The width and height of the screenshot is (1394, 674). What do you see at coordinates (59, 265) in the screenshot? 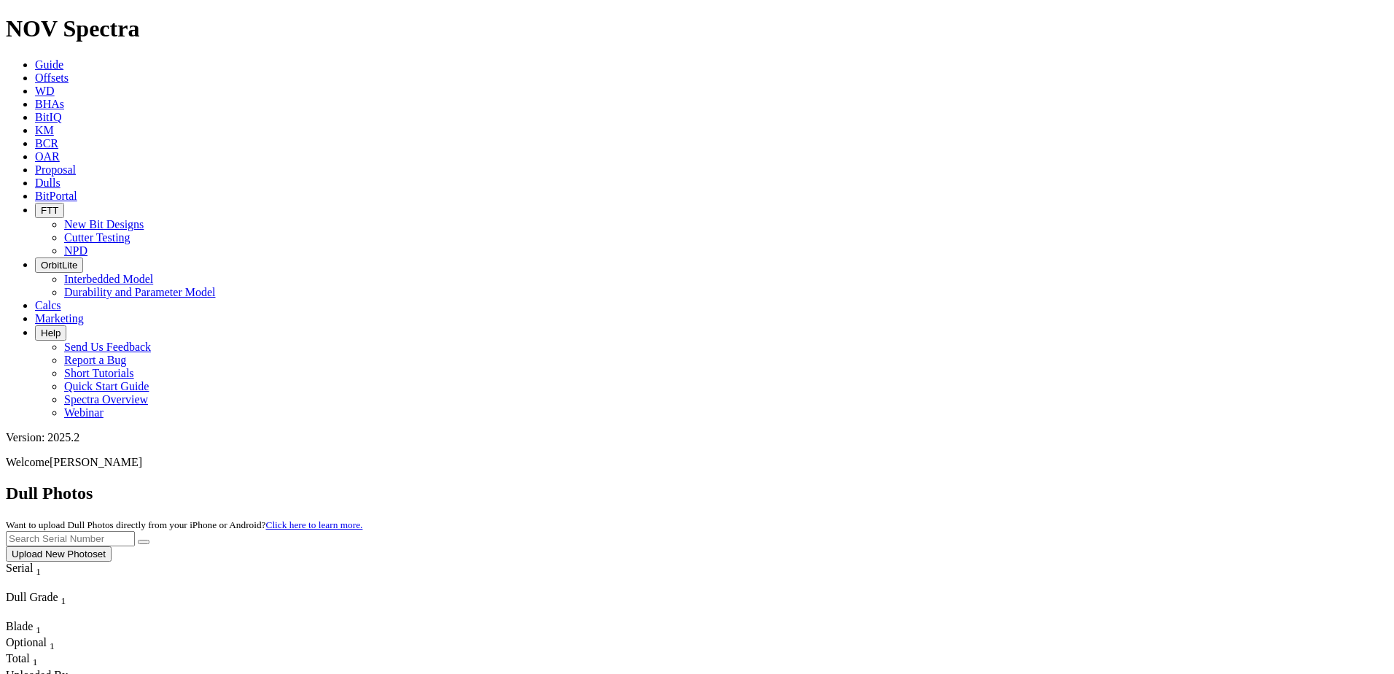
I see `button: OrbitLite` at bounding box center [59, 265].